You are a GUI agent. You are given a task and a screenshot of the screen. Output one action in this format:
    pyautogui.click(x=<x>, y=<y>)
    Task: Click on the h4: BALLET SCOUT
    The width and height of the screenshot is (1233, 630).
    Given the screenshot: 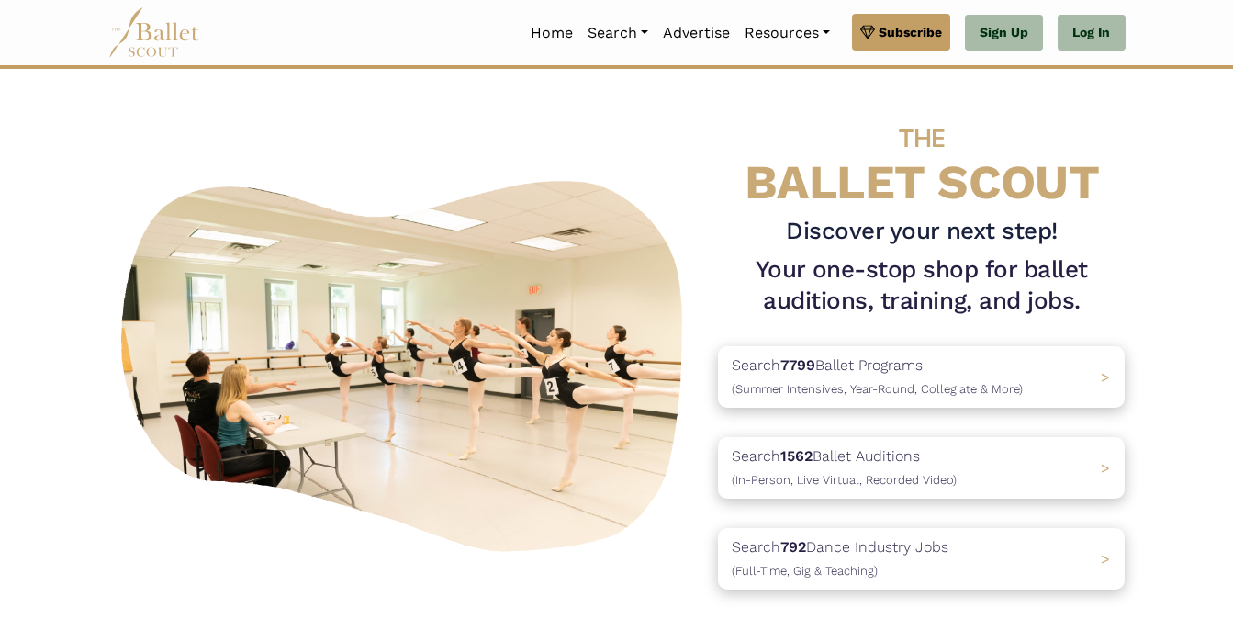 What is the action you would take?
    pyautogui.click(x=921, y=157)
    